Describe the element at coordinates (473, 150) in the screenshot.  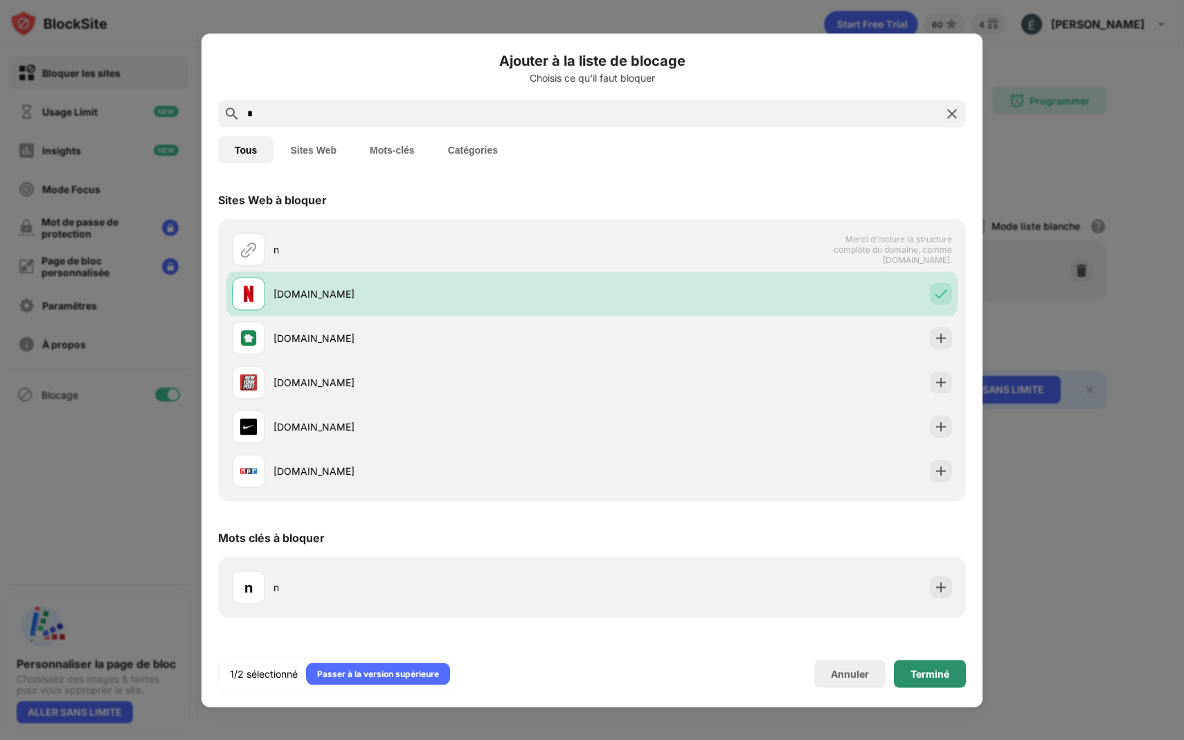
I see `button: Catégories` at that location.